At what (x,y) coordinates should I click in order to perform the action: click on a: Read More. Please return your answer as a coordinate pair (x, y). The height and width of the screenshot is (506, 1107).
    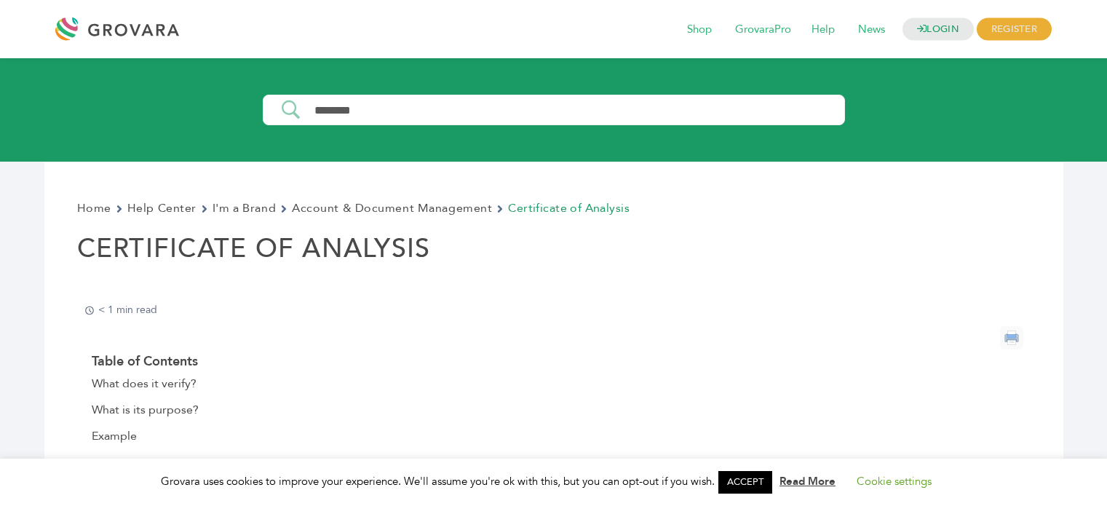
    Looking at the image, I should click on (807, 481).